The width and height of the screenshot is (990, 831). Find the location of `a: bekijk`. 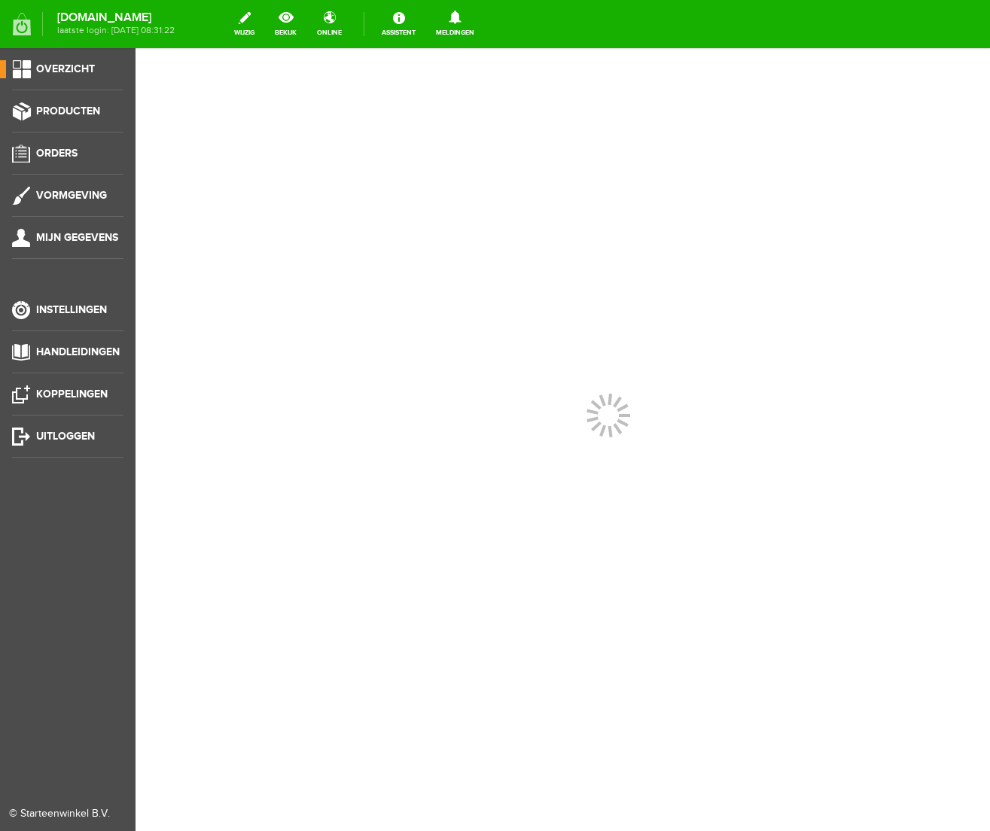

a: bekijk is located at coordinates (285, 24).